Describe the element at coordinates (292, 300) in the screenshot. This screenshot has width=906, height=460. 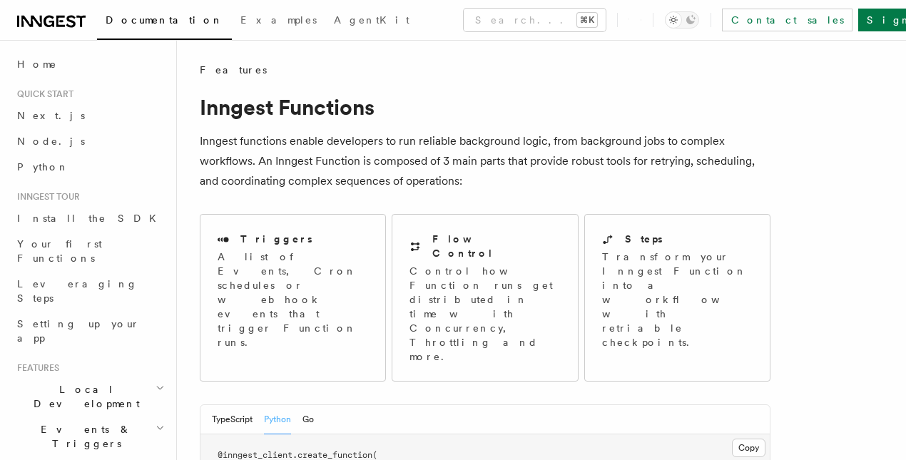
I see `p: A list of Events, Cron schedules or webhook events that trigger Function runs.` at that location.